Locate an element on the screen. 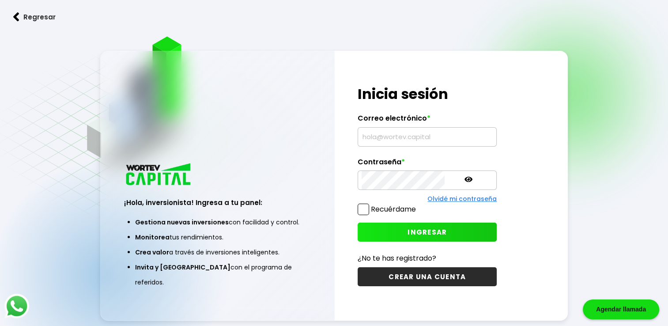 This screenshot has height=326, width=668. span: Gestiona nuevas inversiones is located at coordinates (182, 222).